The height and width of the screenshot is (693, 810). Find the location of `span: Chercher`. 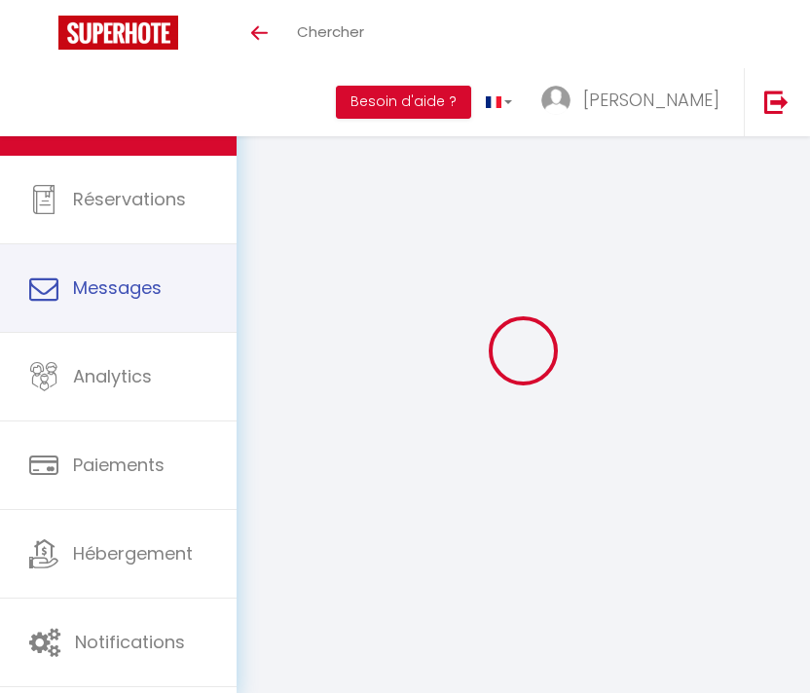

span: Chercher is located at coordinates (330, 31).